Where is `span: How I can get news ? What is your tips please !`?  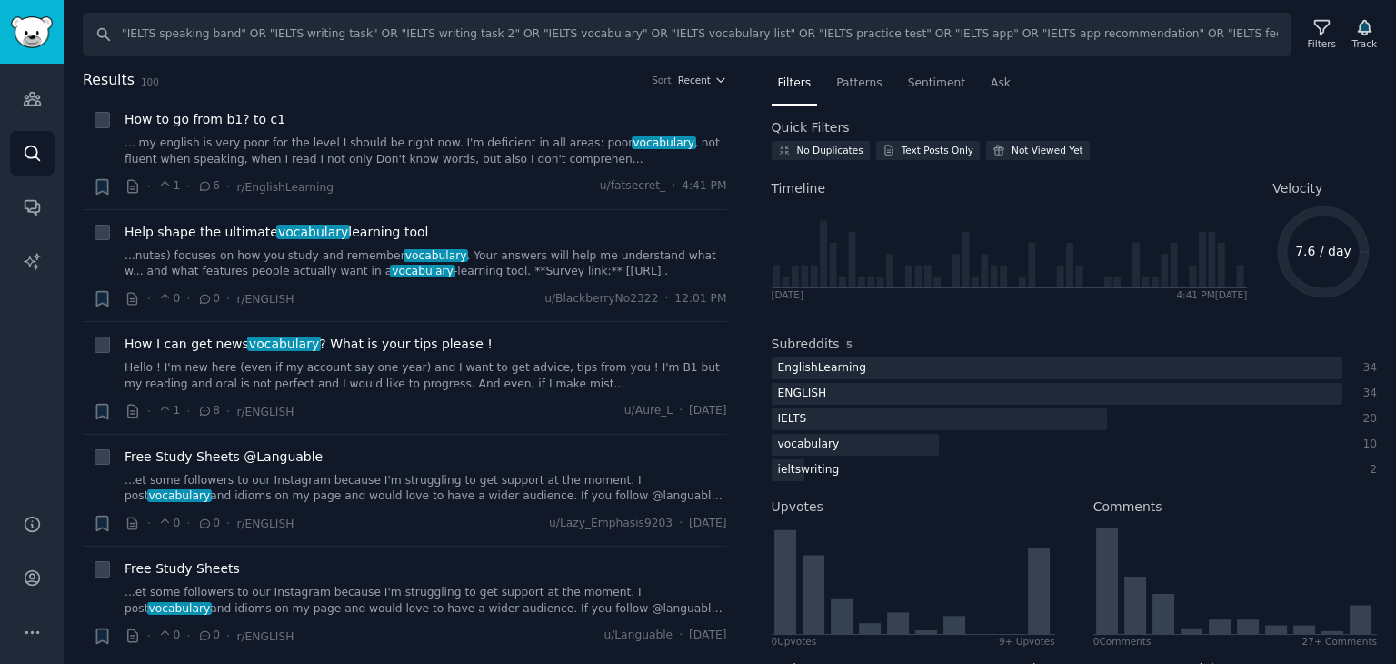 span: How I can get news ? What is your tips please ! is located at coordinates (308, 344).